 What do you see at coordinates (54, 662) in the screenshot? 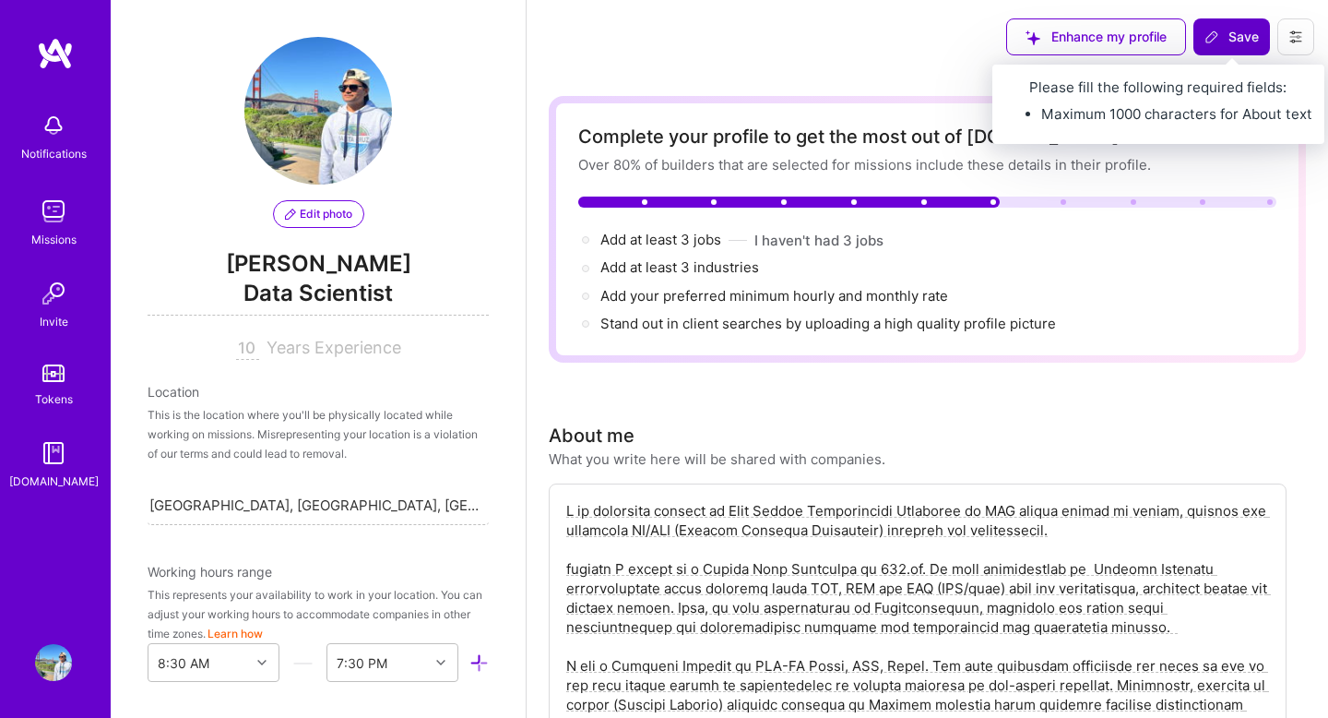
I see `a: User Avatar` at bounding box center [54, 662].